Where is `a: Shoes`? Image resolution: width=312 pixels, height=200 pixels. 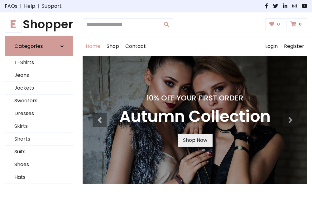 a: Shoes is located at coordinates (39, 165).